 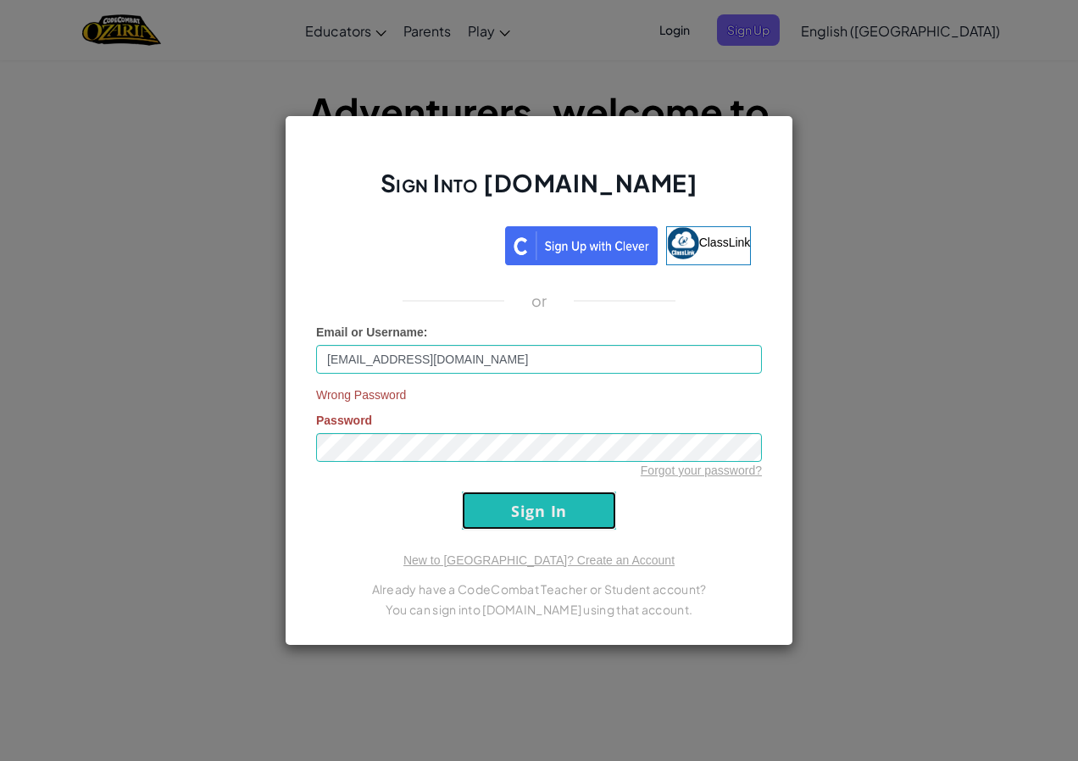 What do you see at coordinates (539, 301) in the screenshot?
I see `p: or` at bounding box center [539, 301].